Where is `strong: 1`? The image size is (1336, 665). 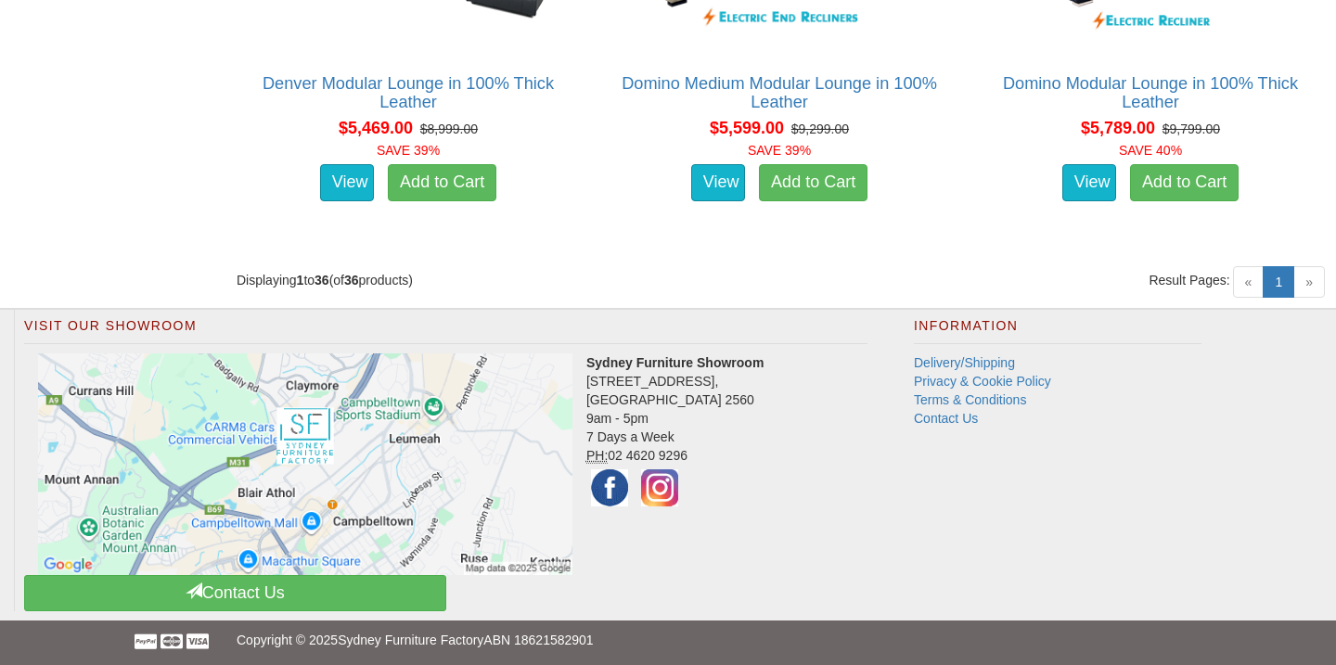
strong: 1 is located at coordinates (301, 280).